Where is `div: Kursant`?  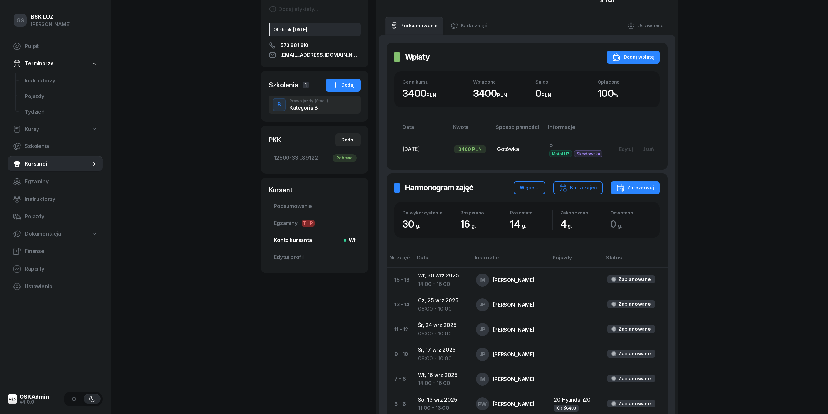
div: Kursant is located at coordinates (315, 190).